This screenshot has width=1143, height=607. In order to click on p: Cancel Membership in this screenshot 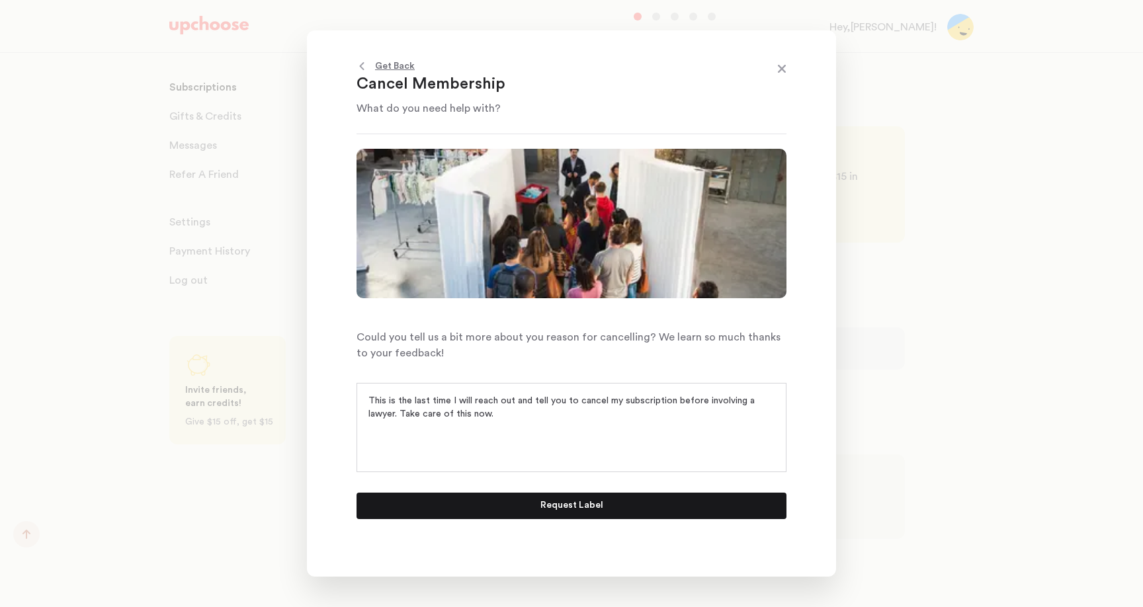, I will do `click(555, 85)`.